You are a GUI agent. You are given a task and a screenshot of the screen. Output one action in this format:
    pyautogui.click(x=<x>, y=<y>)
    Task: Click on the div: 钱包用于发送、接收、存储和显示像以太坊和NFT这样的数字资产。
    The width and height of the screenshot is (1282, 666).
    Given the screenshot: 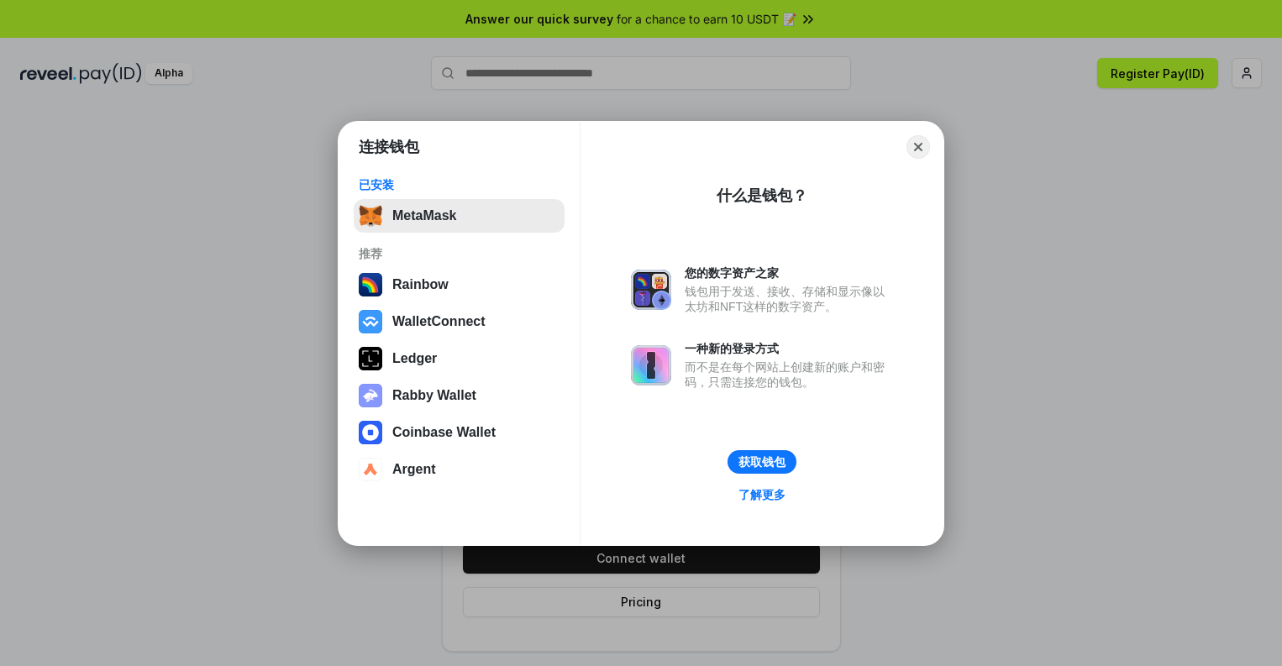 What is the action you would take?
    pyautogui.click(x=789, y=299)
    